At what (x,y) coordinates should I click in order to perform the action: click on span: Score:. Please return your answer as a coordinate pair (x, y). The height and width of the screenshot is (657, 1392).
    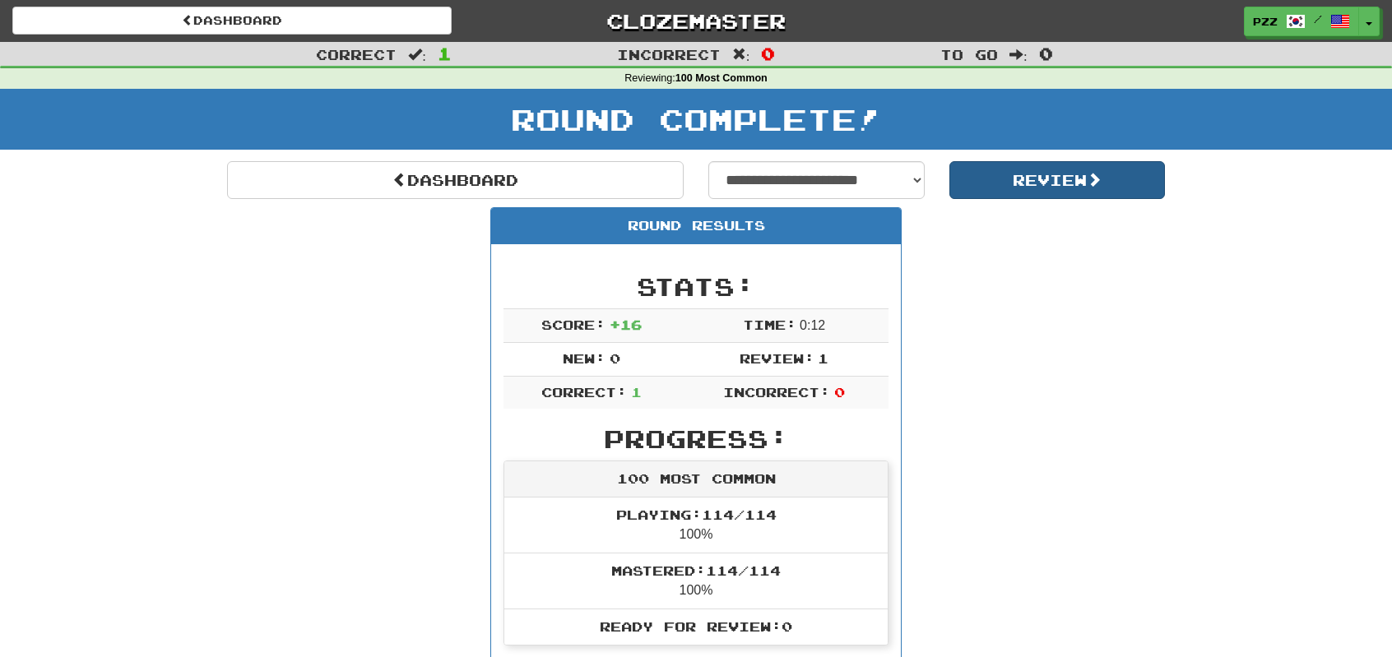
    Looking at the image, I should click on (574, 324).